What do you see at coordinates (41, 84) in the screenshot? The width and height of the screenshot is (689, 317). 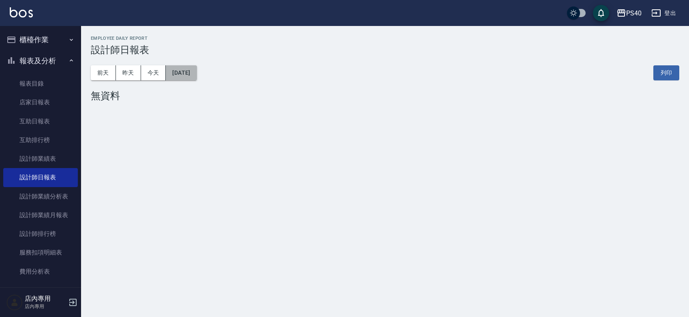 I see `a: 報表目錄` at bounding box center [41, 84].